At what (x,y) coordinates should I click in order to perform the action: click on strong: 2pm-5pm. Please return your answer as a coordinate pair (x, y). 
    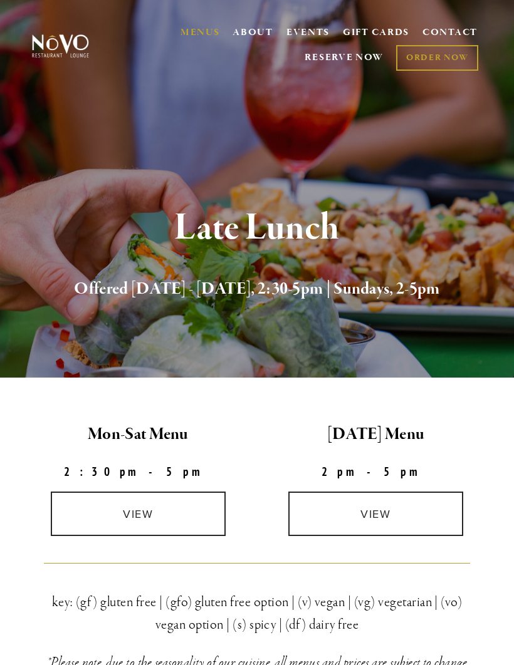
    Looking at the image, I should click on (376, 472).